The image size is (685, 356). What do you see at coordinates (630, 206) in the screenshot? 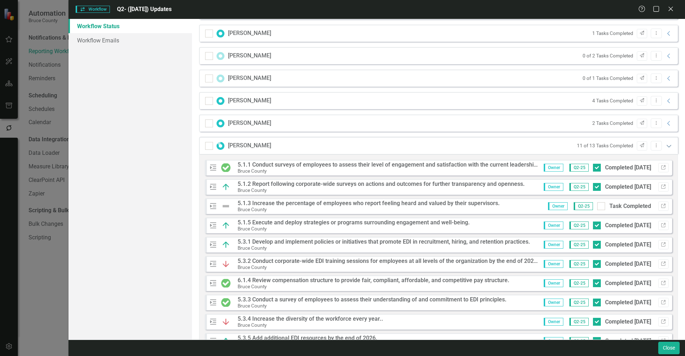
I see `div: Task Completed` at bounding box center [630, 206].